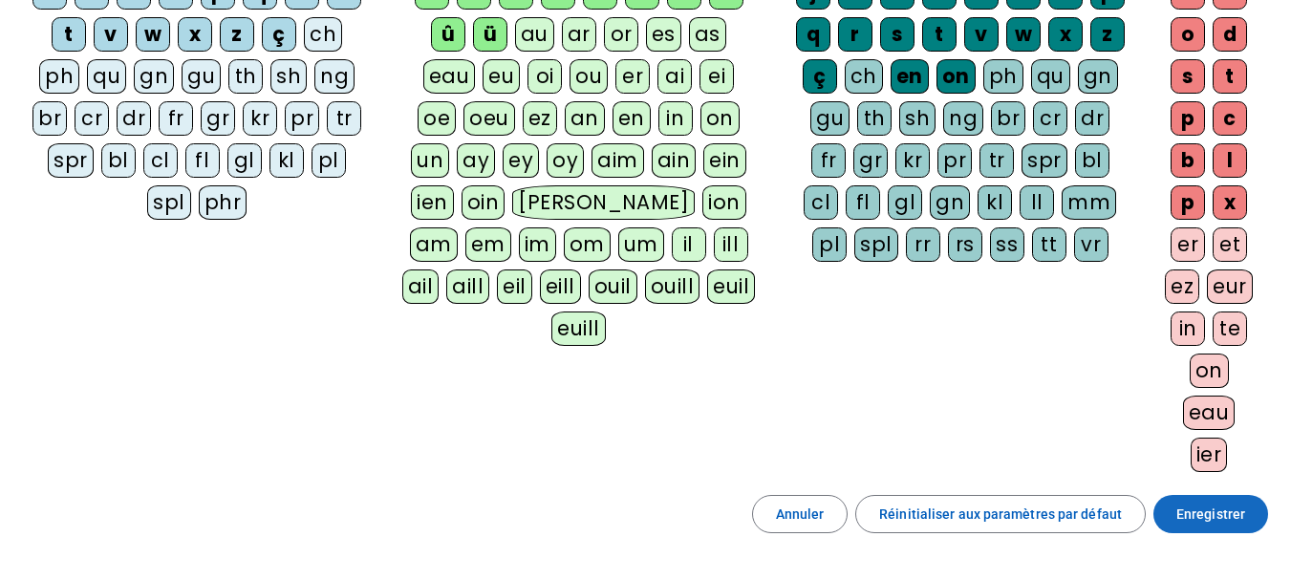 This screenshot has height=580, width=1291. Describe the element at coordinates (621, 34) in the screenshot. I see `div: or` at that location.